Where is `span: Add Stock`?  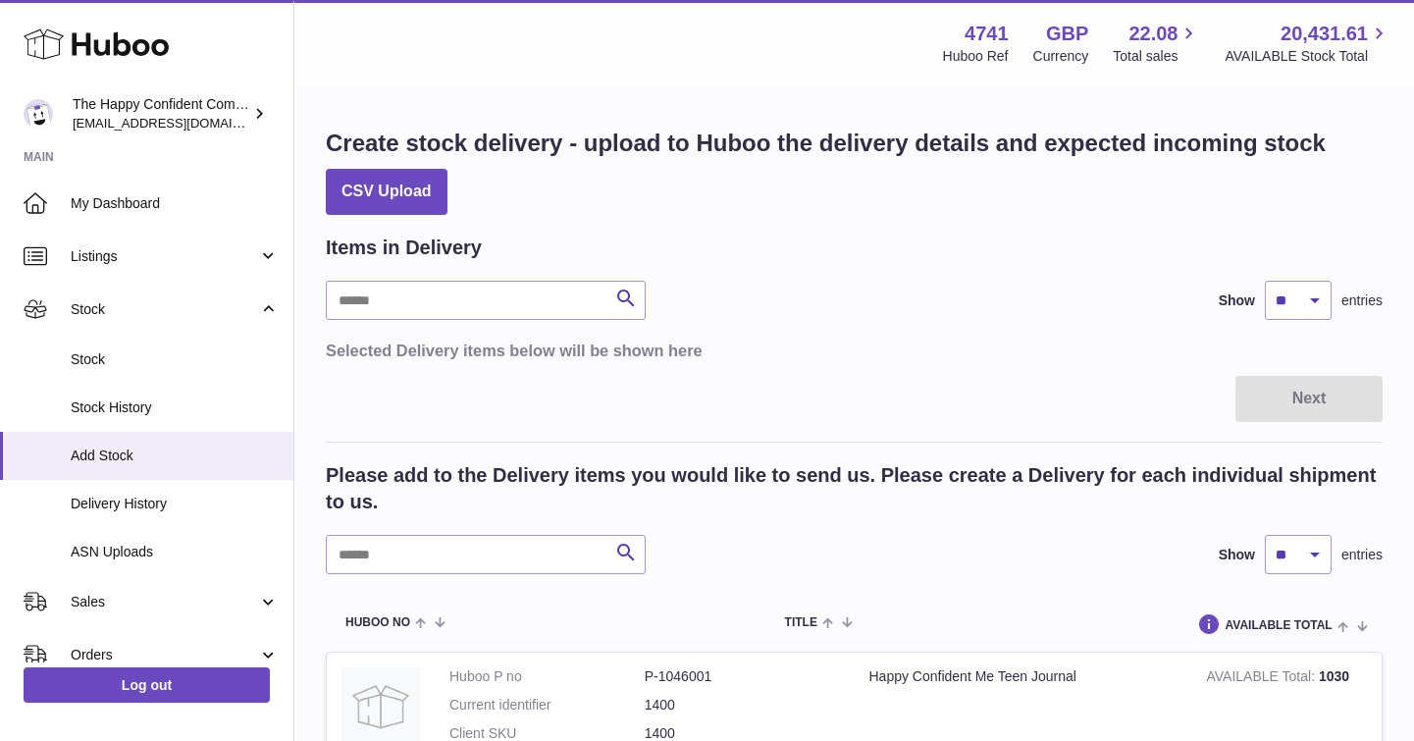
span: Add Stock is located at coordinates (175, 455).